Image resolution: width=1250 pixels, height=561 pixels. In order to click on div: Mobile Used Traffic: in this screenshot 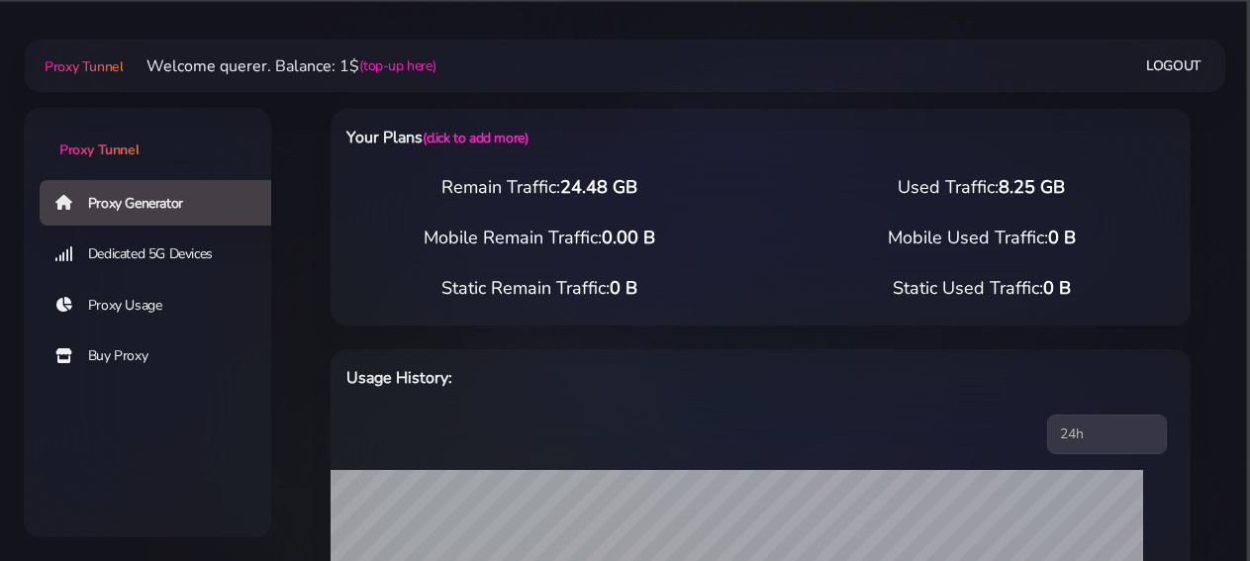, I will do `click(982, 238)`.